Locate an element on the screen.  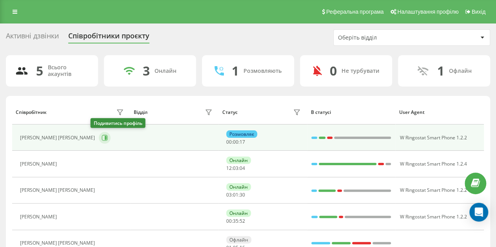
span: 52 is located at coordinates (242, 221).